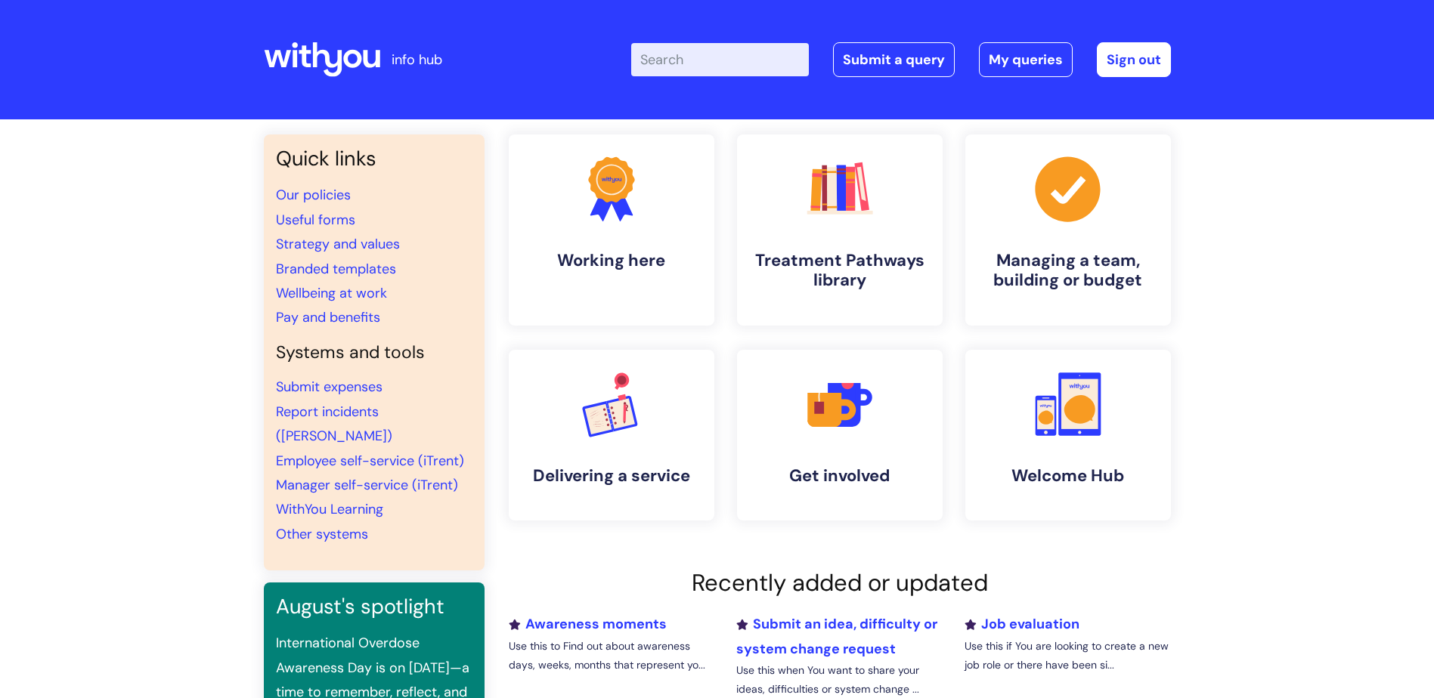 The height and width of the screenshot is (698, 1434). What do you see at coordinates (374, 607) in the screenshot?
I see `h3: August's spotlight` at bounding box center [374, 607].